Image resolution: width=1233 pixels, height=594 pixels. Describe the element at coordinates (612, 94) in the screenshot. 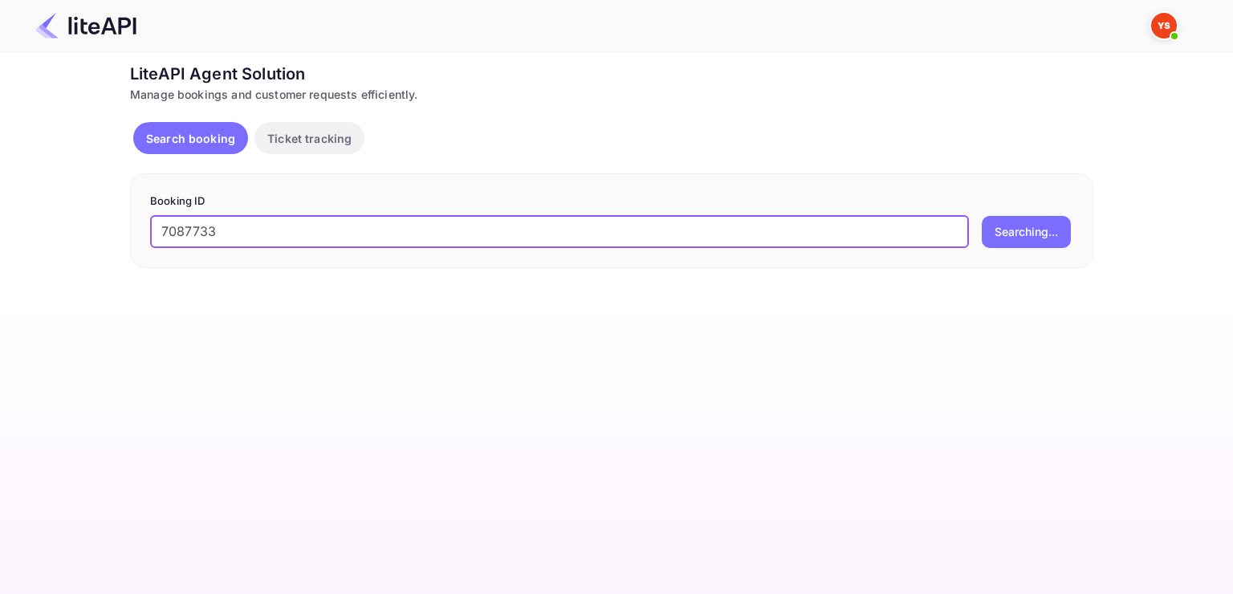

I see `div: Manage bookings and customer requests efficiently.` at that location.